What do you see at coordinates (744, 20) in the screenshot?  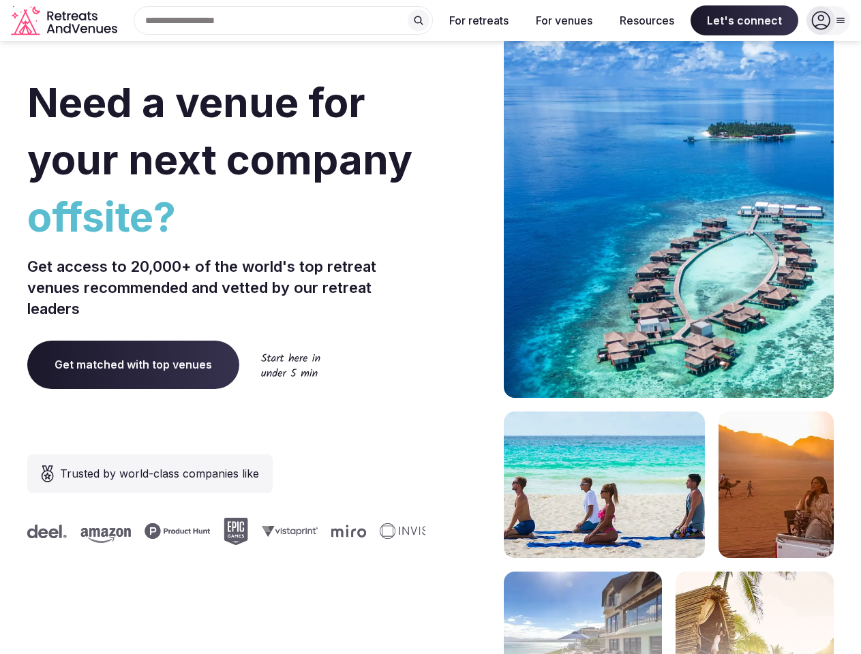 I see `span: Let's connect` at bounding box center [744, 20].